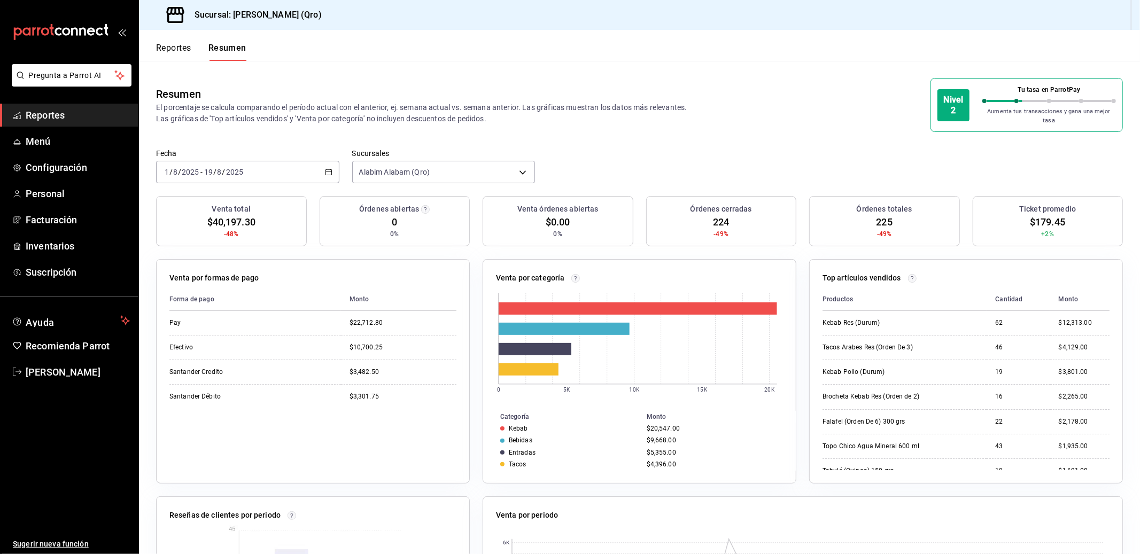 This screenshot has height=554, width=1140. What do you see at coordinates (77, 246) in the screenshot?
I see `span: Inventarios` at bounding box center [77, 246].